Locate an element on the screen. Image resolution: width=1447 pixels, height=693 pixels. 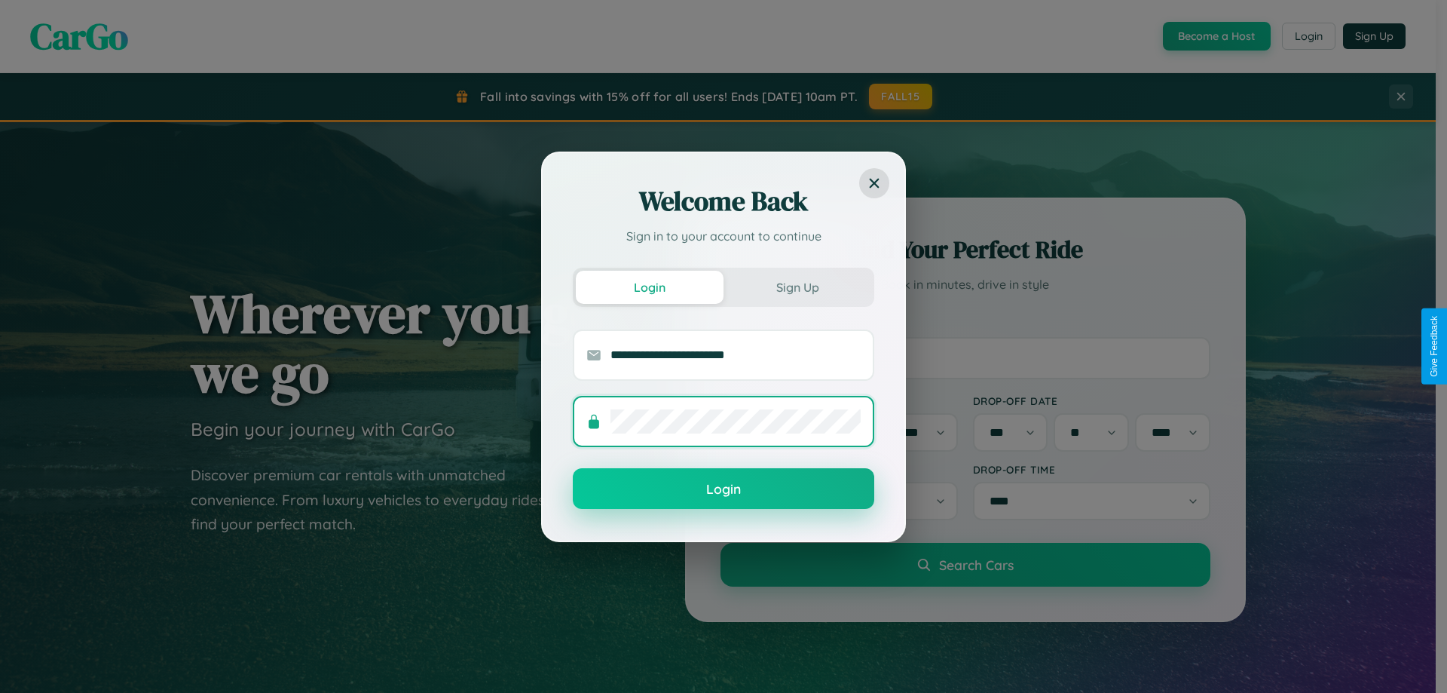
p: Sign in to your account to continue is located at coordinates (724, 236).